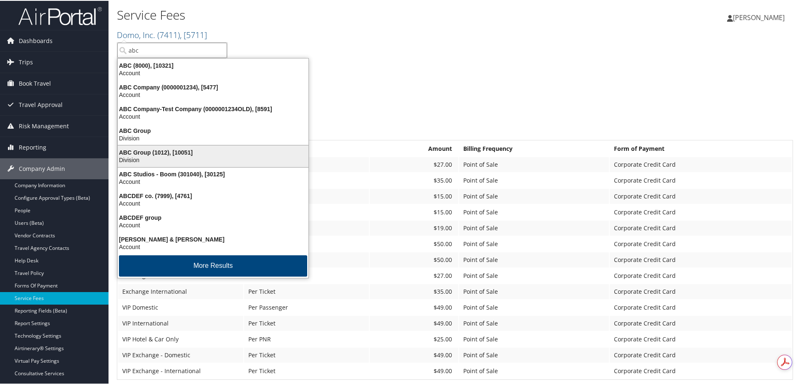 The width and height of the screenshot is (798, 384). Describe the element at coordinates (40, 104) in the screenshot. I see `span: Travel Approval` at that location.